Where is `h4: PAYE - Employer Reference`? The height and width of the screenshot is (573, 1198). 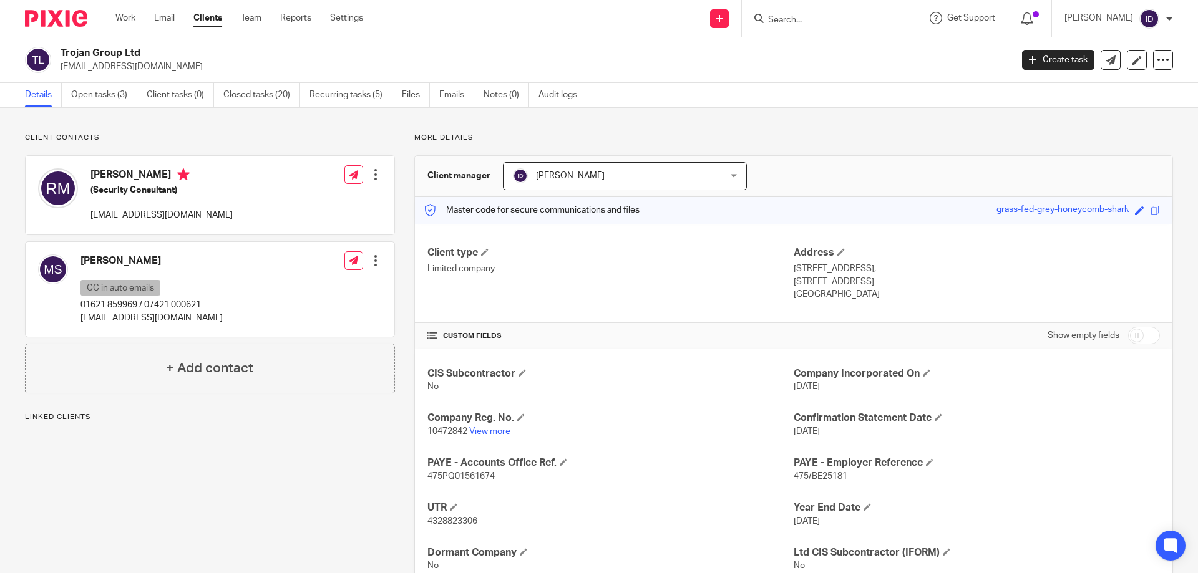
h4: PAYE - Employer Reference is located at coordinates (976, 463).